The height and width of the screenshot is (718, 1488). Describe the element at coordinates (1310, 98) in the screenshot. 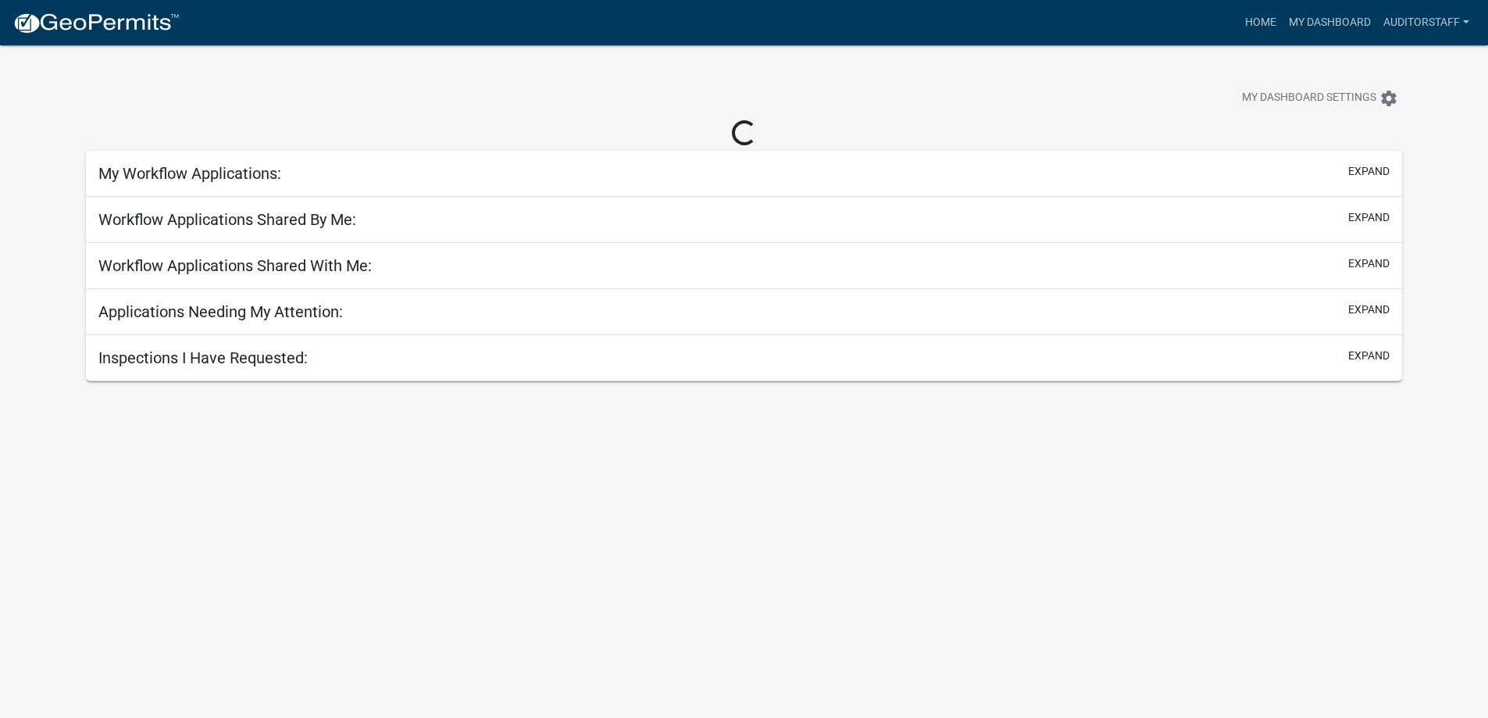

I see `span: My Dashboard Settings` at that location.